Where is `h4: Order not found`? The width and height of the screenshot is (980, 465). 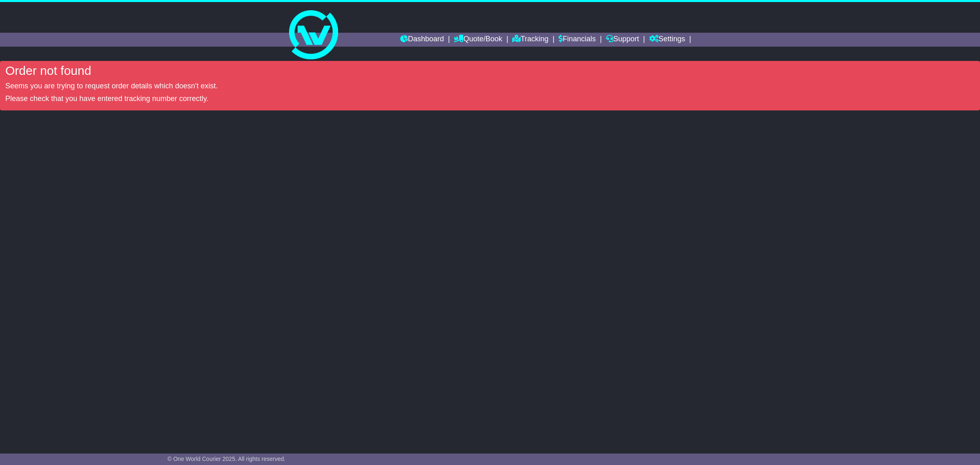
h4: Order not found is located at coordinates (490, 70).